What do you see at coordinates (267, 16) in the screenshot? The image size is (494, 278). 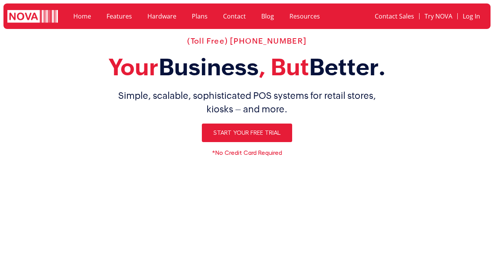 I see `a: Blog` at bounding box center [267, 16].